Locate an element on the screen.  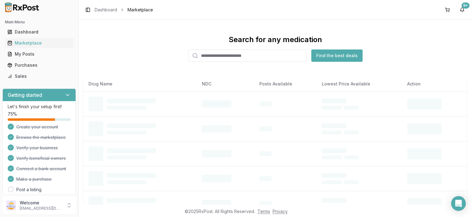
a: My Posts is located at coordinates (39, 54).